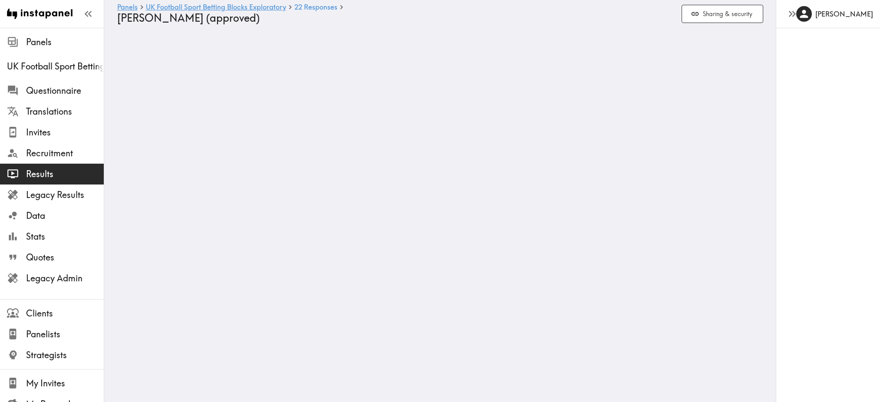  What do you see at coordinates (65, 91) in the screenshot?
I see `span: Questionnaire` at bounding box center [65, 91].